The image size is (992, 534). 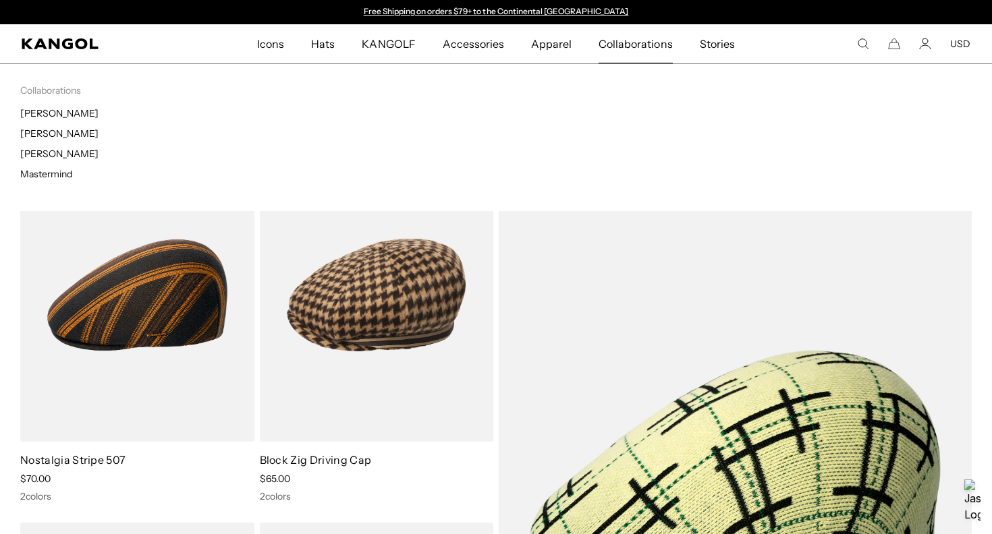 What do you see at coordinates (496, 12) in the screenshot?
I see `div: 1 of 2` at bounding box center [496, 12].